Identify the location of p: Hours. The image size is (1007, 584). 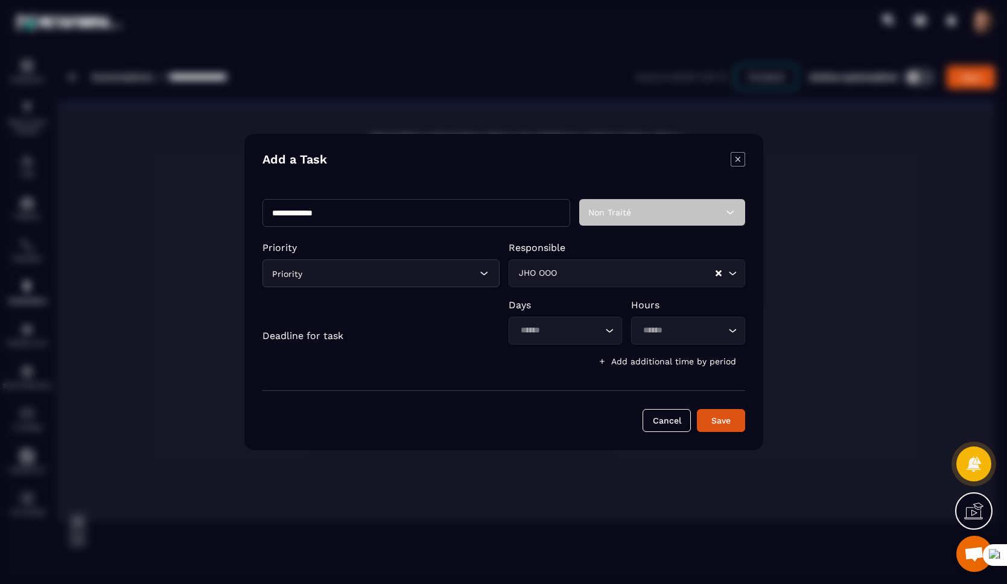
(688, 305).